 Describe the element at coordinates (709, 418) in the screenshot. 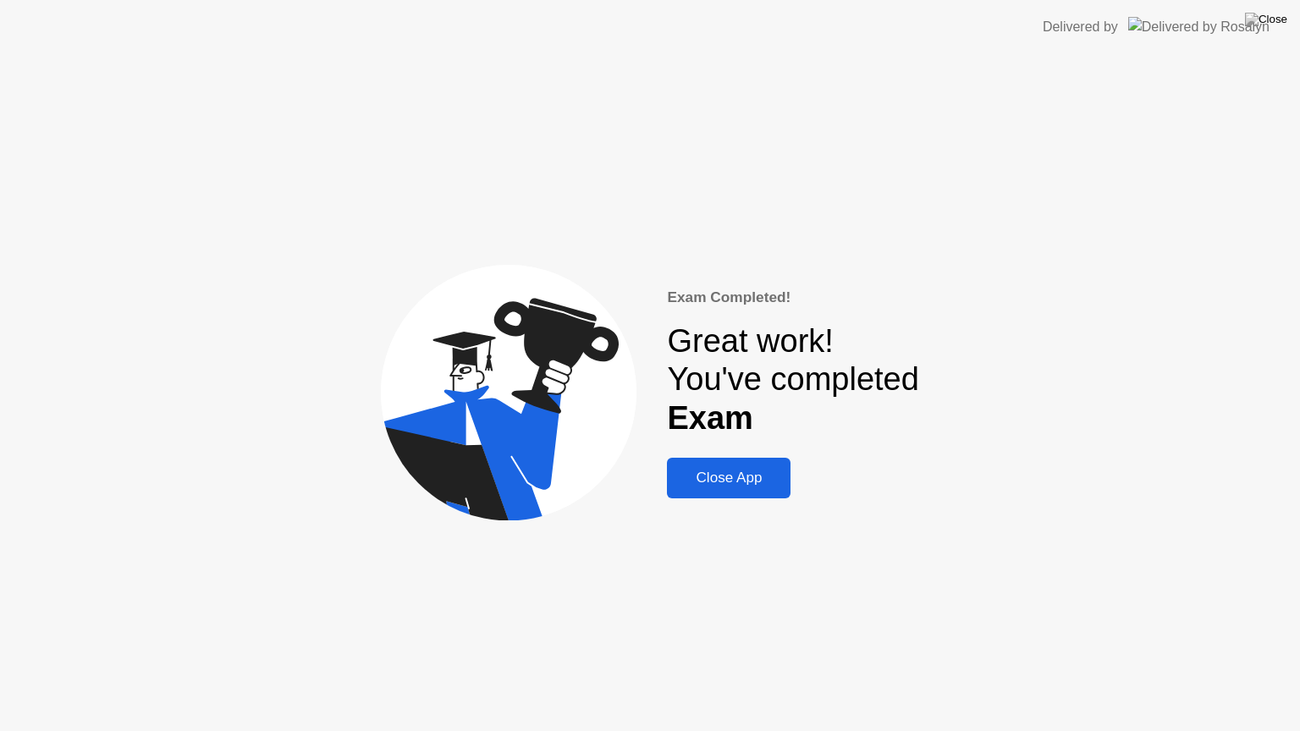

I see `b: Exam` at that location.